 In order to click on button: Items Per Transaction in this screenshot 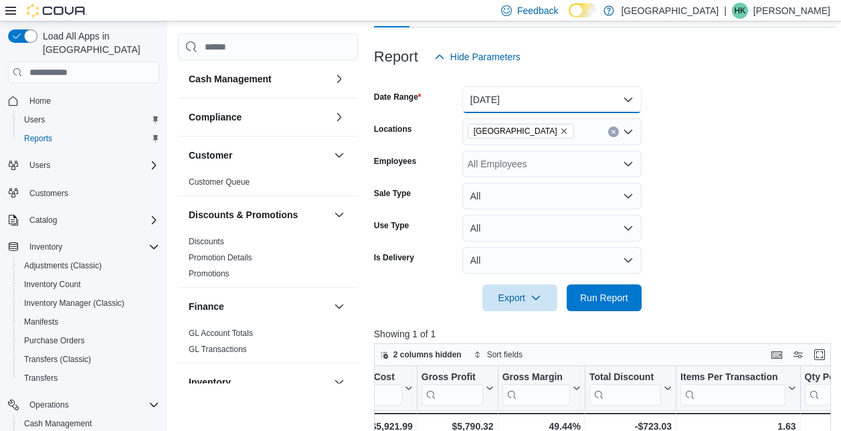, I will do `click(738, 388)`.